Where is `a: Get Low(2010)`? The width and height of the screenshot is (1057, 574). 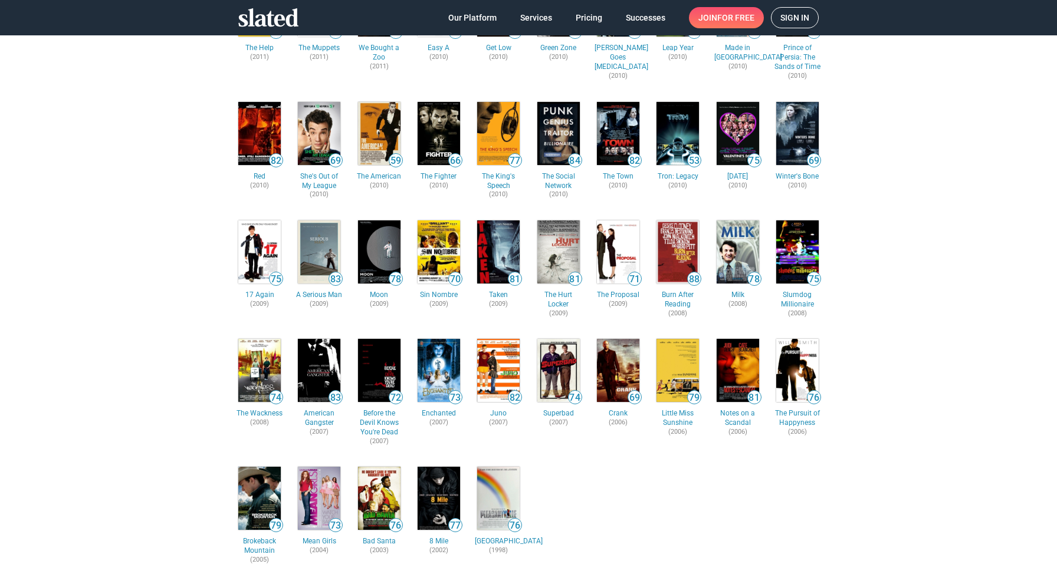 a: Get Low(2010) is located at coordinates (498, 52).